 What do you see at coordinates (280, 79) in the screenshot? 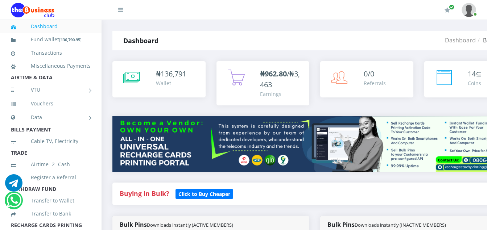
I see `span: /₦3,463` at bounding box center [280, 79].